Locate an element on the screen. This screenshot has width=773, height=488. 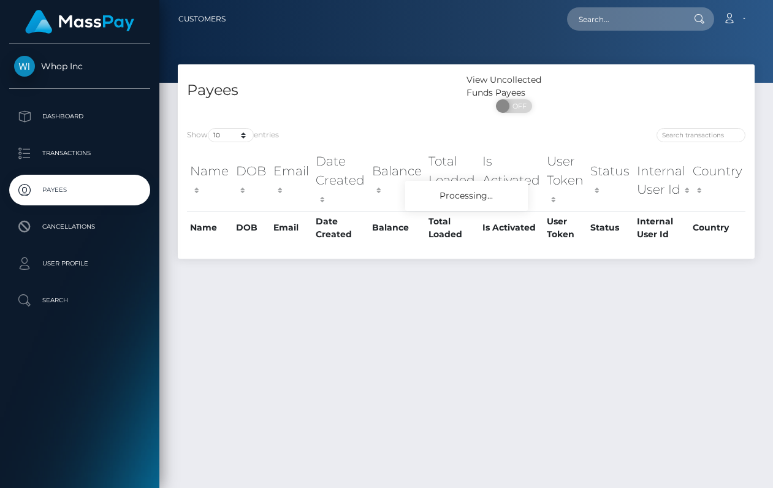
div: View Uncollected Funds Payees is located at coordinates (514, 86).